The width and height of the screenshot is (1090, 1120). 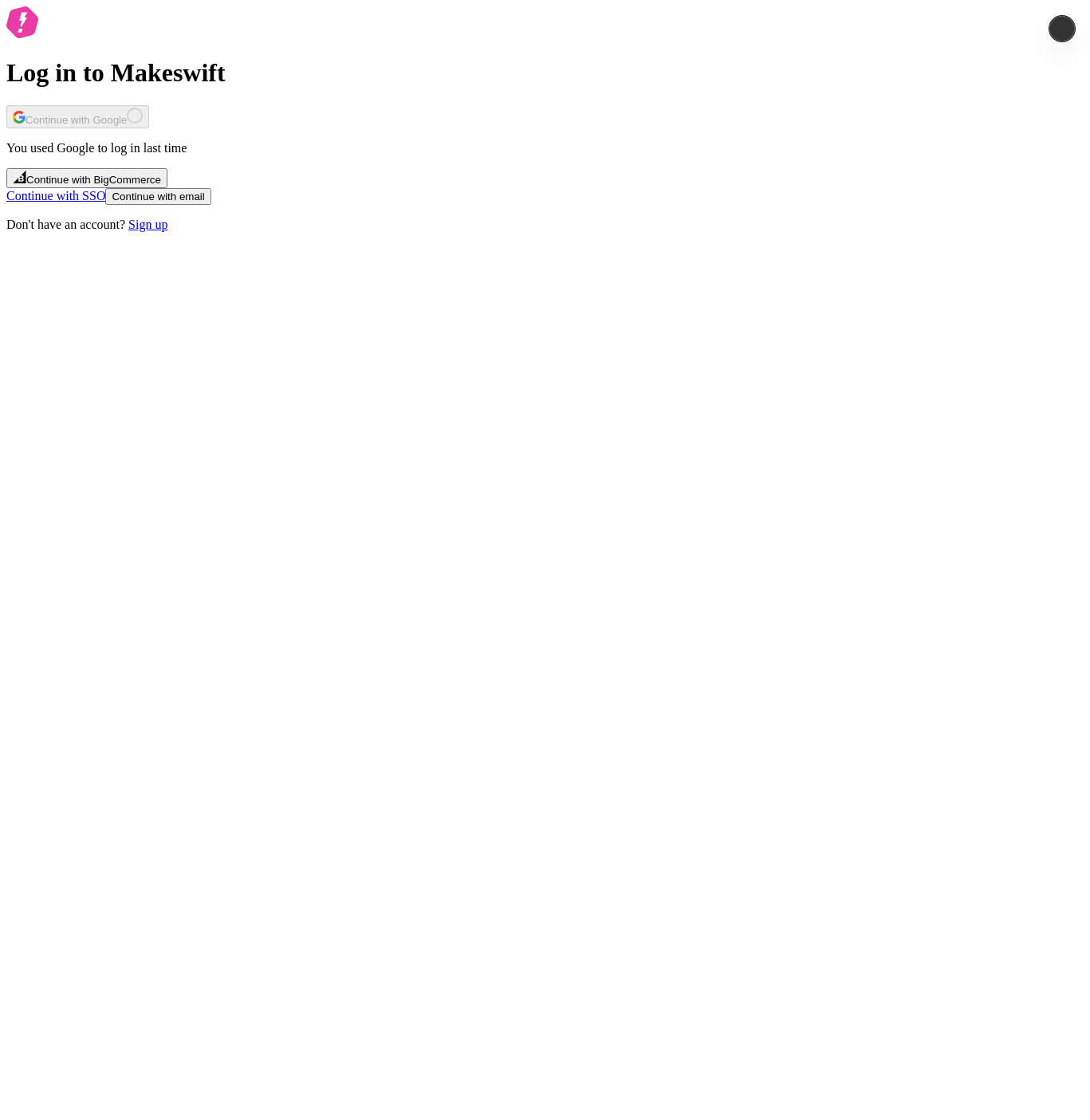 What do you see at coordinates (78, 116) in the screenshot?
I see `button: Continue with Google` at bounding box center [78, 116].